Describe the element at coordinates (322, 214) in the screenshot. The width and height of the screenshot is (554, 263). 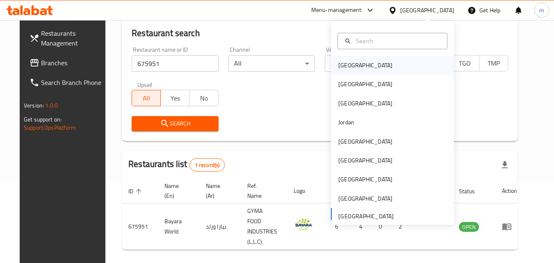
I see `table: enhanced table` at that location.